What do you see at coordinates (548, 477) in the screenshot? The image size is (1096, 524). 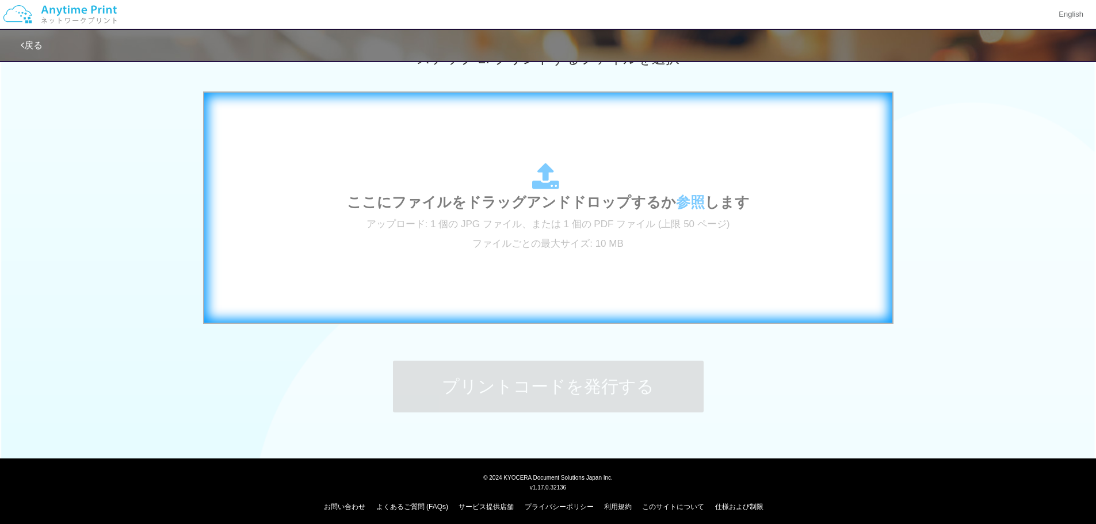 I see `span: © 2024 KYOCERA Document Solutions Japan Inc.` at bounding box center [548, 477].